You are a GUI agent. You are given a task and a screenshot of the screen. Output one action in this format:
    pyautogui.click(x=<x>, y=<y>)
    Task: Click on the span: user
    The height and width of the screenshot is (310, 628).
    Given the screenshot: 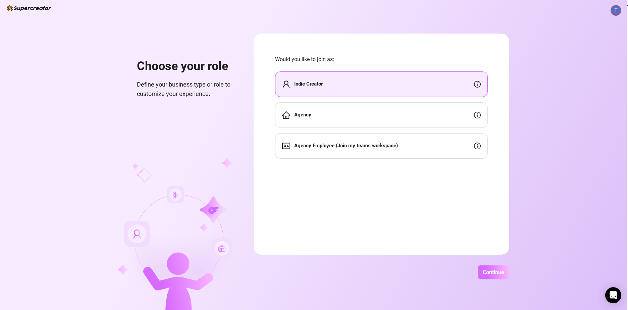 What is the action you would take?
    pyautogui.click(x=286, y=84)
    